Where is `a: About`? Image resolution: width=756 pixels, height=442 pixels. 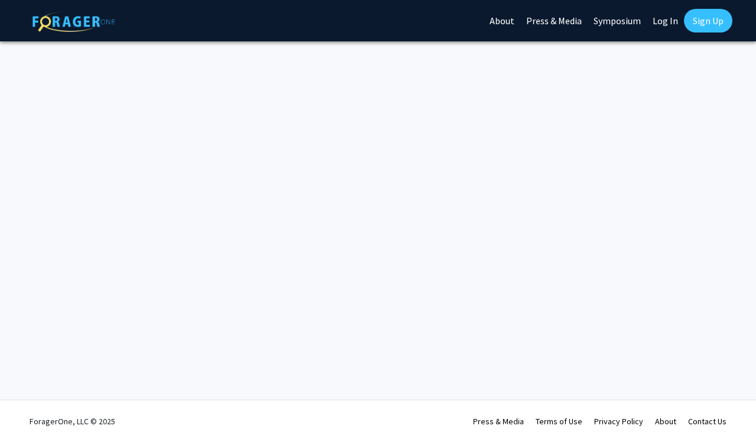
a: About is located at coordinates (666, 421).